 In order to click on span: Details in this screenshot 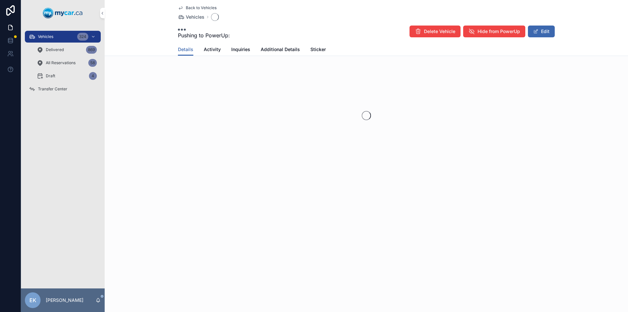, I will do `click(186, 49)`.